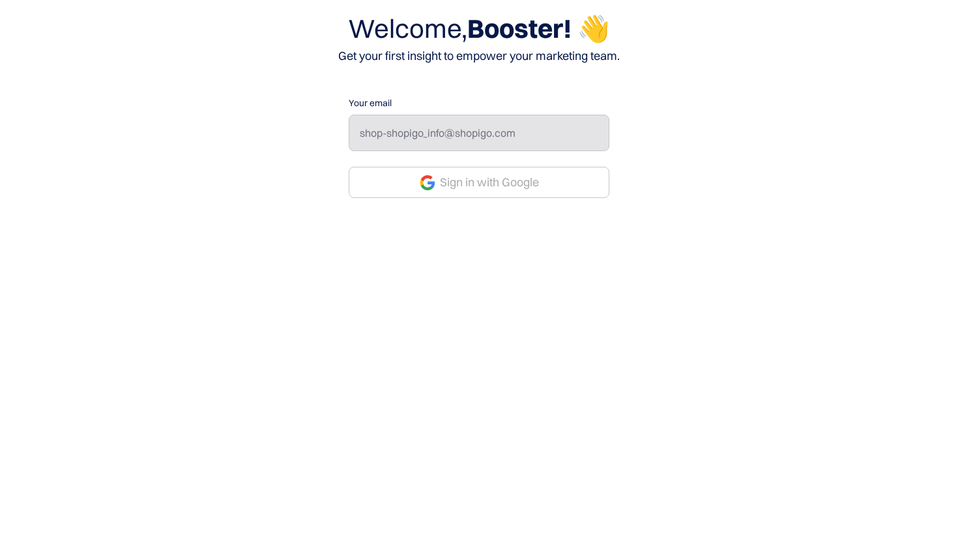  I want to click on span: Booster! 👋, so click(538, 28).